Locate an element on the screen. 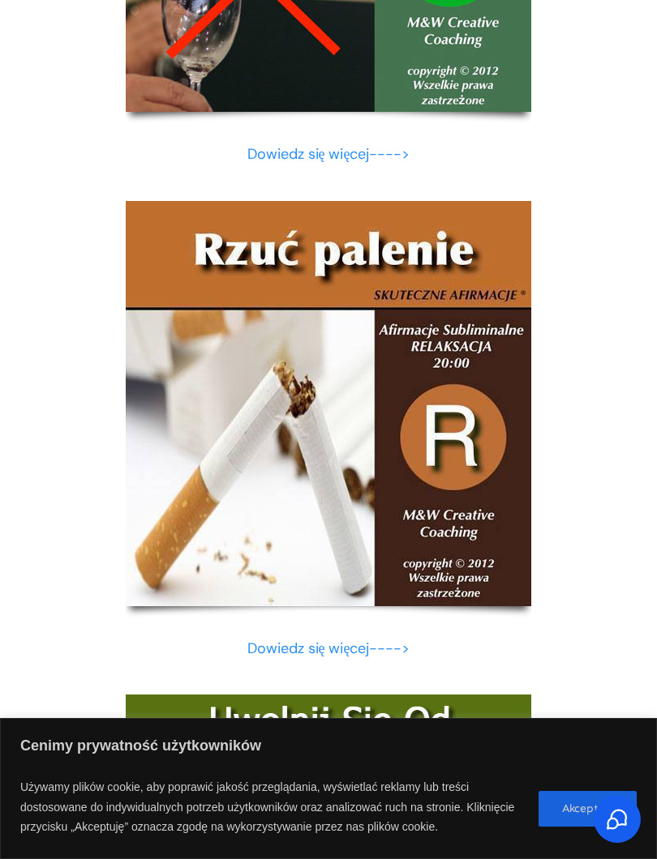 This screenshot has width=657, height=859. button: Akceptuję is located at coordinates (587, 809).